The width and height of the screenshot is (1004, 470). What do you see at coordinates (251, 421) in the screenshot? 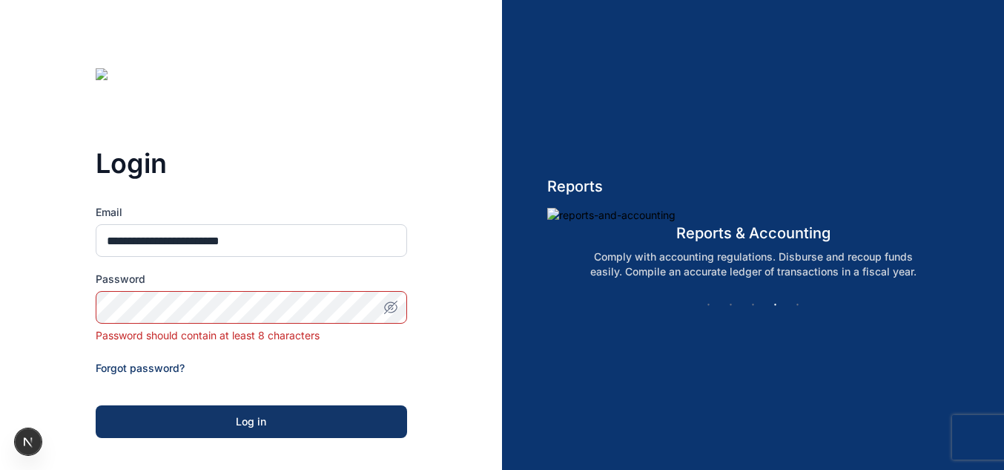
I see `div: Log in` at bounding box center [251, 421].